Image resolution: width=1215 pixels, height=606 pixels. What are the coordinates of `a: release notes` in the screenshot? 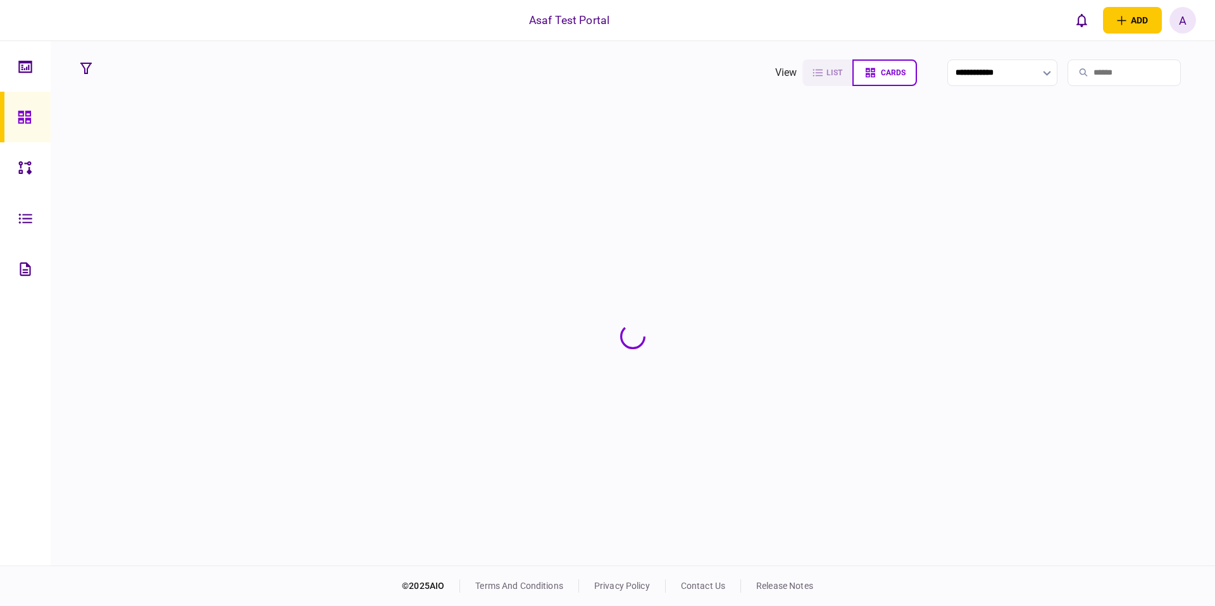 It's located at (785, 586).